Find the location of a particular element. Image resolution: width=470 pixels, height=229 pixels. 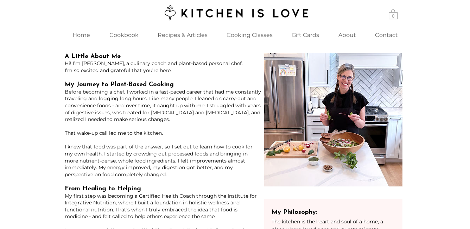

a: Cart with 0 items is located at coordinates (393, 14).